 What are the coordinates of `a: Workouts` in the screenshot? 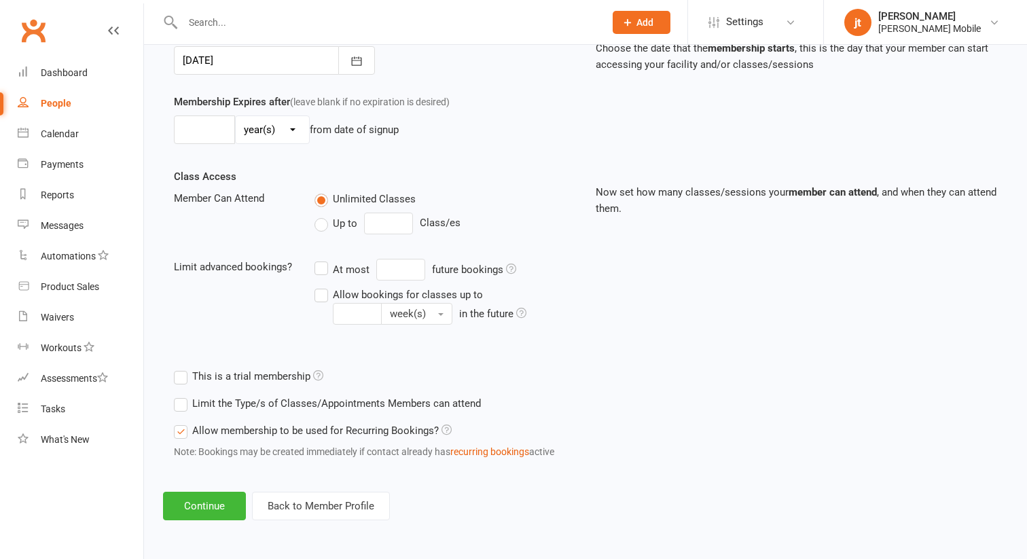 It's located at (80, 348).